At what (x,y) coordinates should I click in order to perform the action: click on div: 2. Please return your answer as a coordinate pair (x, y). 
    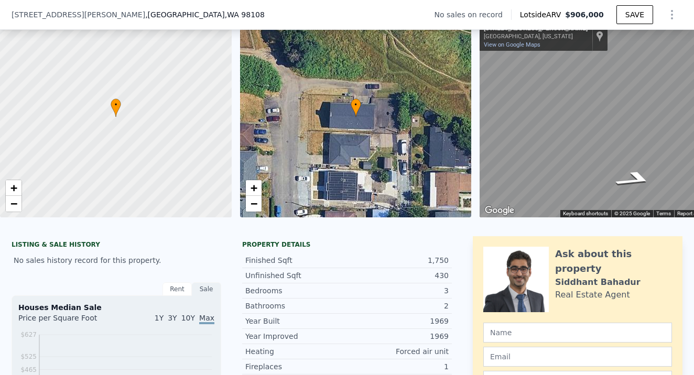
    Looking at the image, I should click on (398, 306).